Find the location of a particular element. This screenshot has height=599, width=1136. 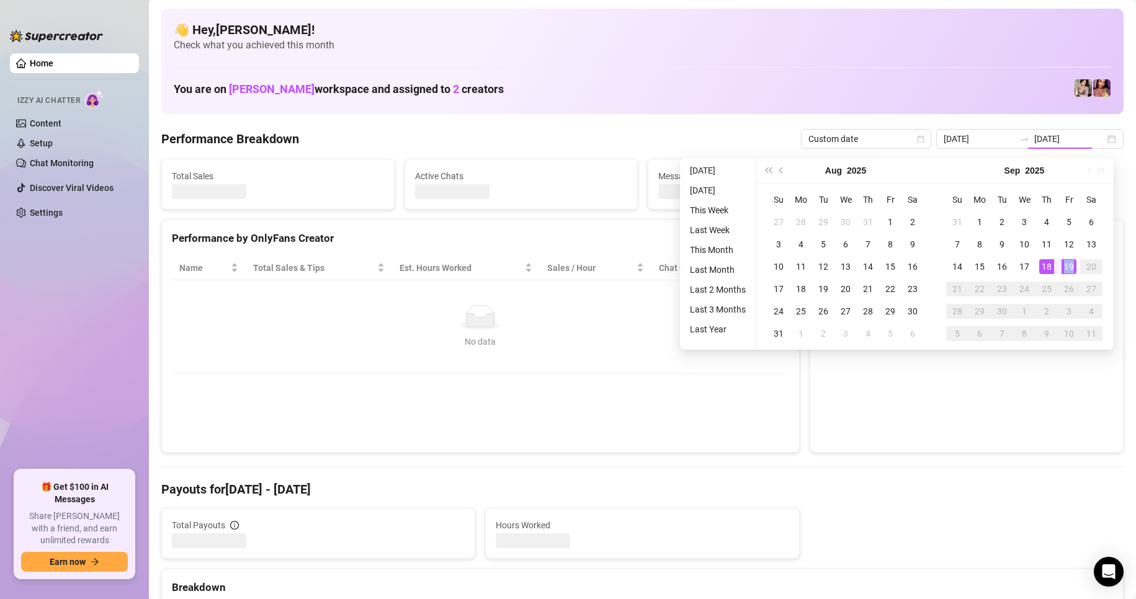

img: GODDESS is located at coordinates (1101, 88).